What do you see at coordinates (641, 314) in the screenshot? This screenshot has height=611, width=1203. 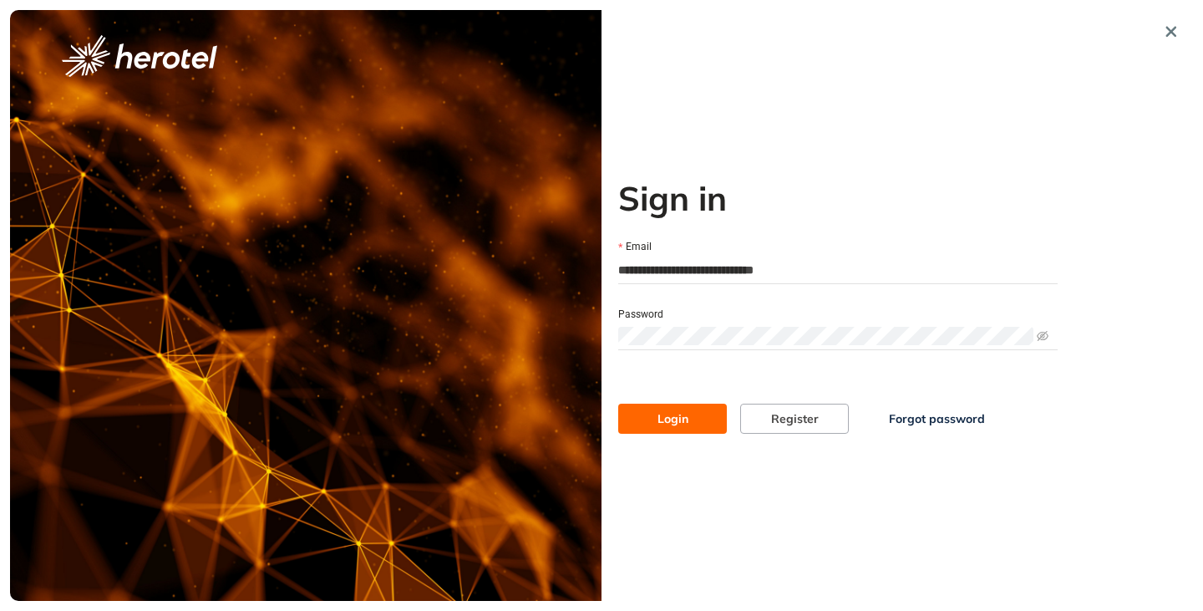 I see `label: Password` at bounding box center [641, 314].